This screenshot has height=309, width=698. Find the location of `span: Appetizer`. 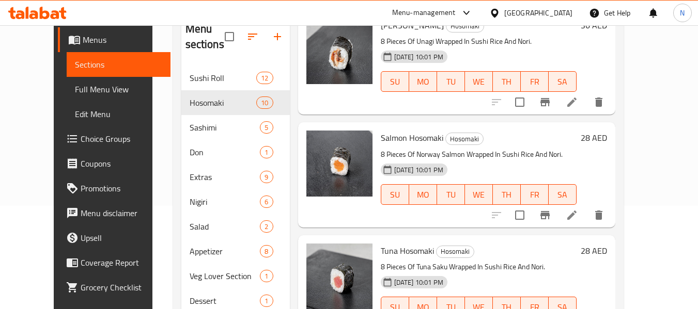

span: Appetizer is located at coordinates (225, 252).